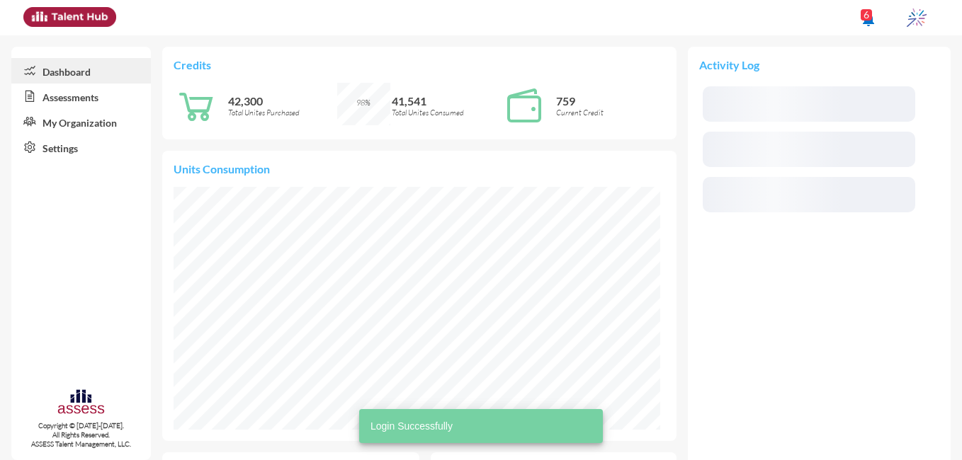 The width and height of the screenshot is (962, 460). Describe the element at coordinates (81, 403) in the screenshot. I see `img: assesscompany-logo.png` at that location.